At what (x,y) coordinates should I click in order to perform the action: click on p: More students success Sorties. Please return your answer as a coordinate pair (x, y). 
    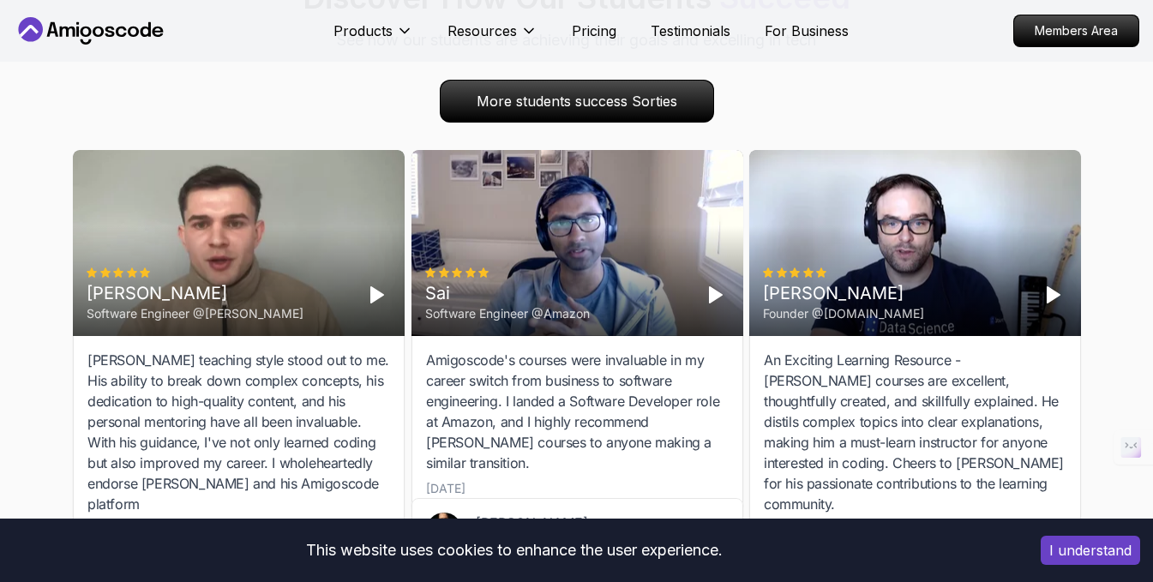
    Looking at the image, I should click on (577, 101).